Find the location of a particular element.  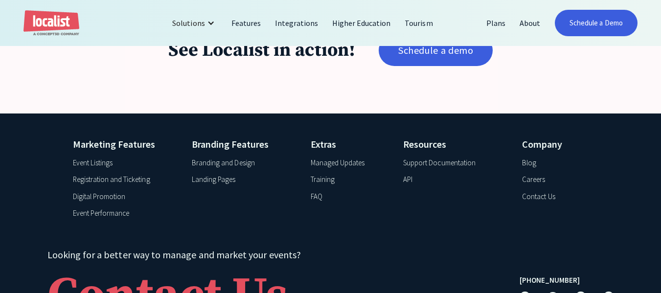

div: Careers is located at coordinates (533, 180).